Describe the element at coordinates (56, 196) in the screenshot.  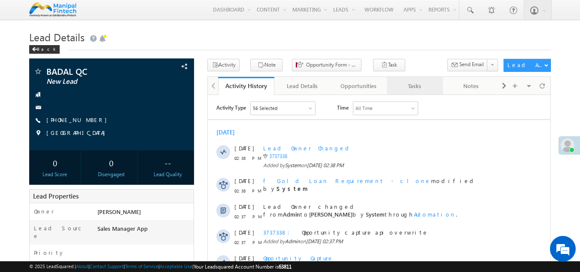
I see `span: Lead Properties` at that location.